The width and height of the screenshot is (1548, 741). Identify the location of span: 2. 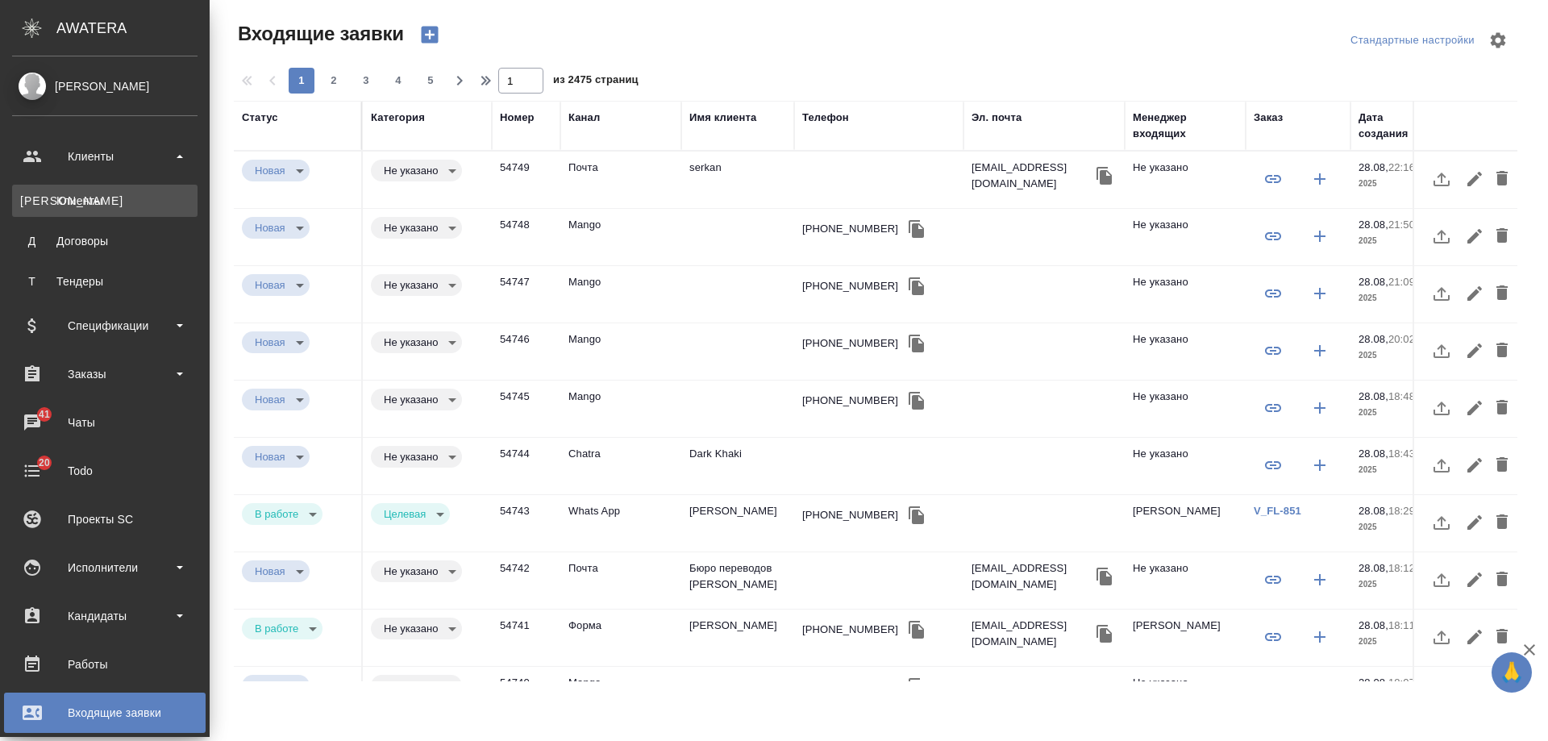
(334, 81).